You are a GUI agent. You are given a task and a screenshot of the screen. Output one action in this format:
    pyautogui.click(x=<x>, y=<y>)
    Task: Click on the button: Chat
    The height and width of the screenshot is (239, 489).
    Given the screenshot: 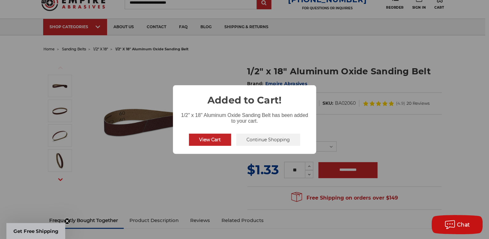 What is the action you would take?
    pyautogui.click(x=457, y=224)
    